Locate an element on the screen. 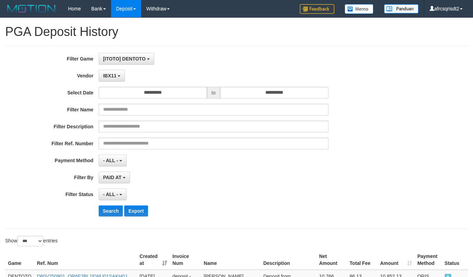 This screenshot has width=473, height=277. span: IBX11 is located at coordinates (110, 76).